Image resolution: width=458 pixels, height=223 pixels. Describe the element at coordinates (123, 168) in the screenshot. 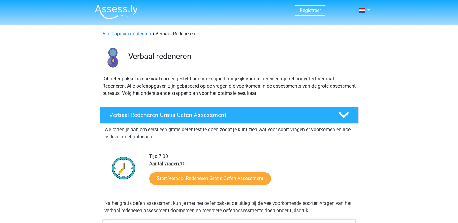

I see `img: Klok` at that location.